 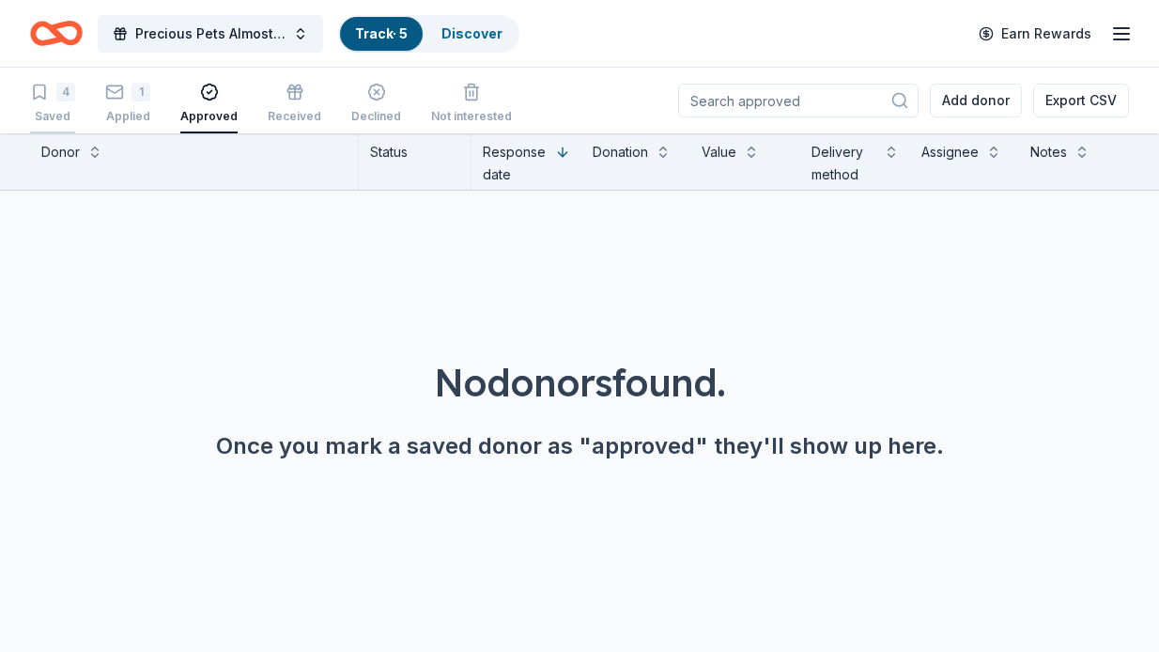 What do you see at coordinates (210, 34) in the screenshot?
I see `span: Precious Pets Almost Home TOPGOLF FUNDRAISER` at bounding box center [210, 34].